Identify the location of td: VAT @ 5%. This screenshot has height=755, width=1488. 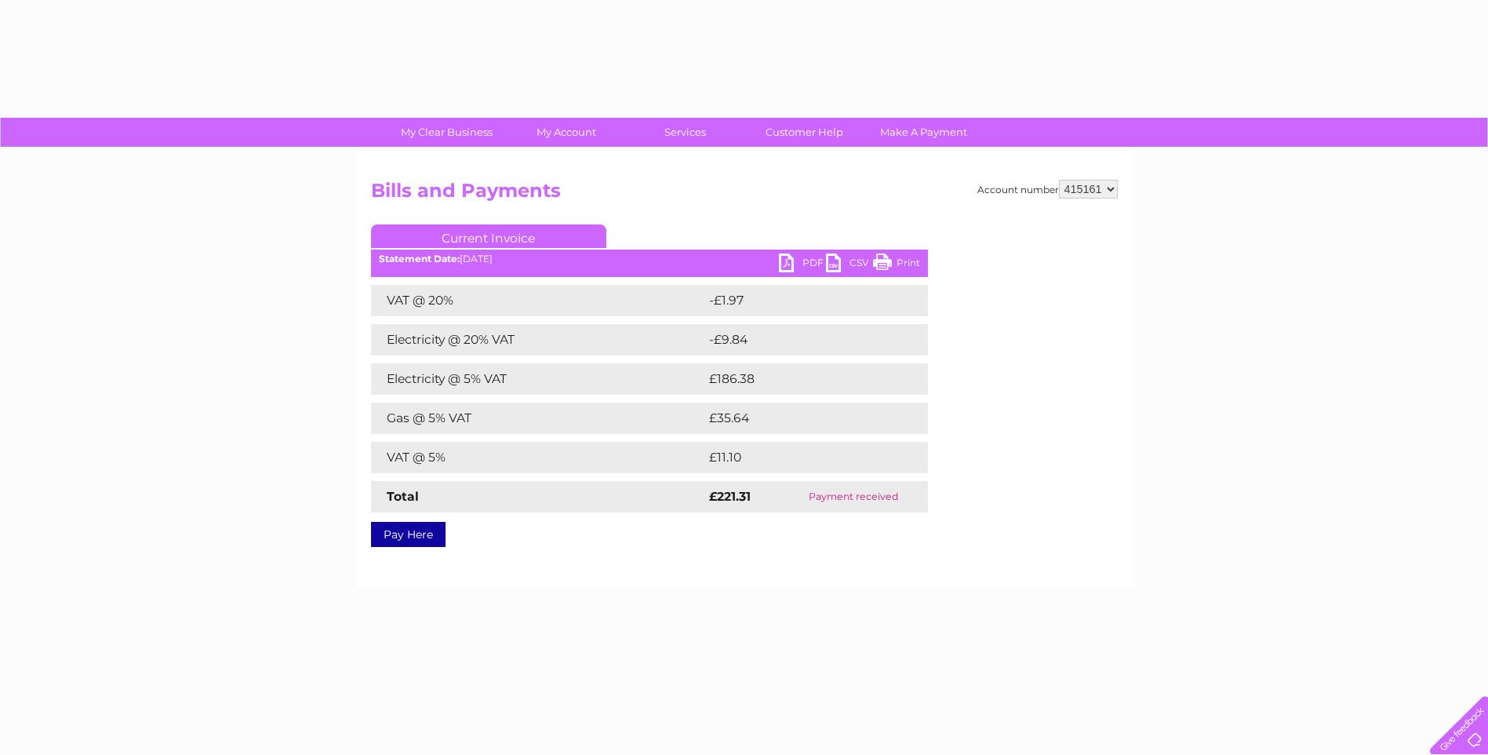
(538, 457).